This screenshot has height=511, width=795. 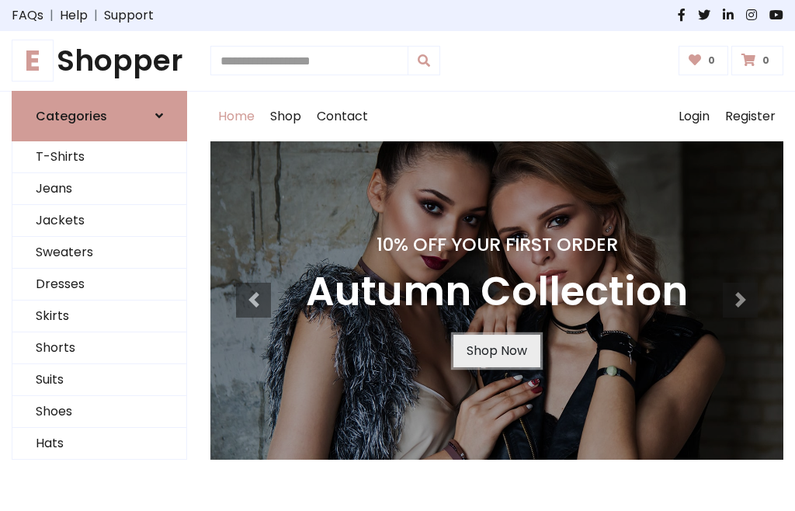 I want to click on a: Shoes, so click(x=99, y=411).